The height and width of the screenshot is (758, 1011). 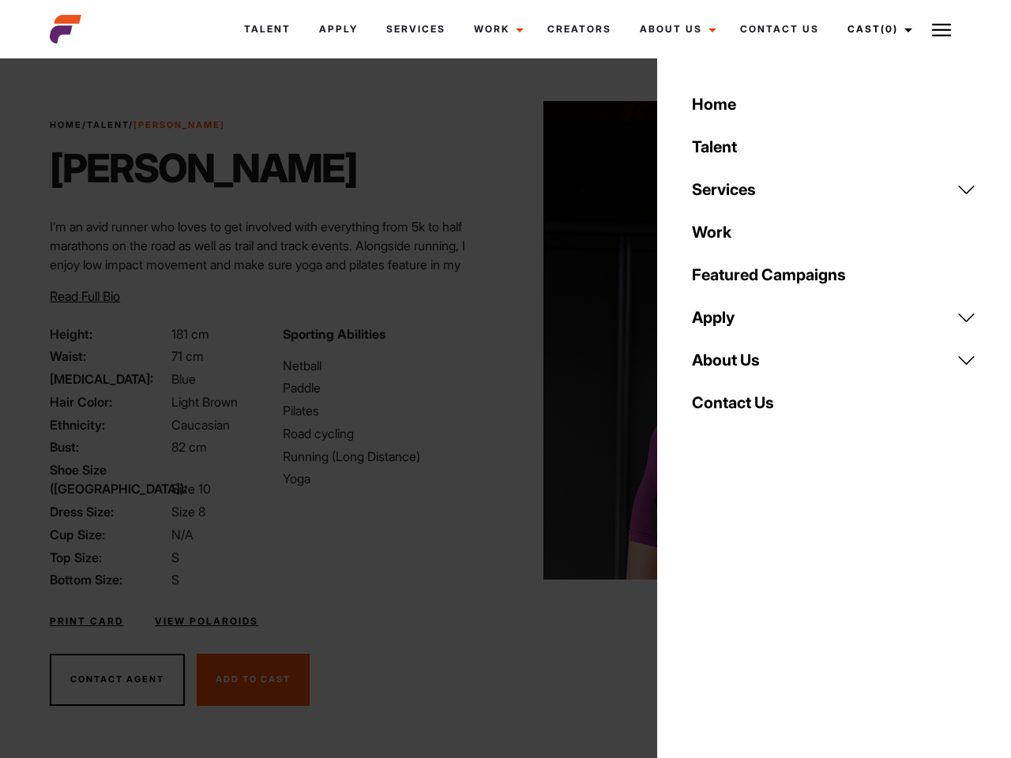 I want to click on li: Netball, so click(x=389, y=366).